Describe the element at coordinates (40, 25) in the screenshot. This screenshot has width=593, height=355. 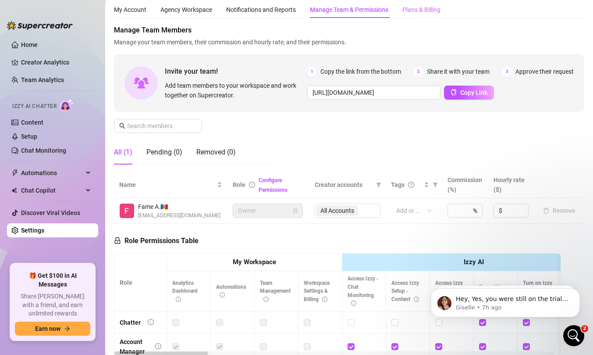
I see `img: logo-BBDzfeDw.svg` at that location.